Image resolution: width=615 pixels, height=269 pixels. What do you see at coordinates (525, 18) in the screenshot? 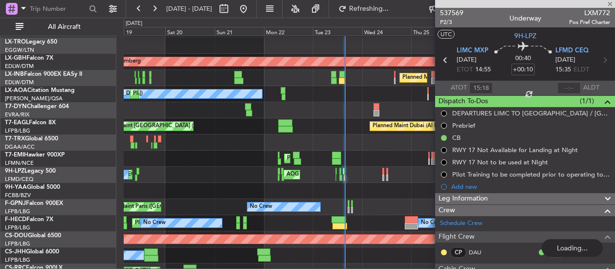
I see `div: Underway` at bounding box center [525, 18].